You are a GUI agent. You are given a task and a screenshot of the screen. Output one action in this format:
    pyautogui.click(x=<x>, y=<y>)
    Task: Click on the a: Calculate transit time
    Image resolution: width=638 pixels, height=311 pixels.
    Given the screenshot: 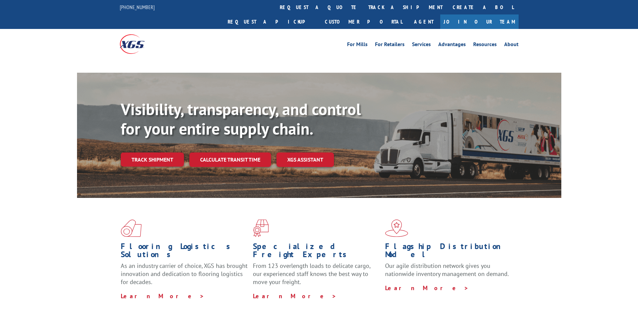 What is the action you would take?
    pyautogui.click(x=230, y=159)
    